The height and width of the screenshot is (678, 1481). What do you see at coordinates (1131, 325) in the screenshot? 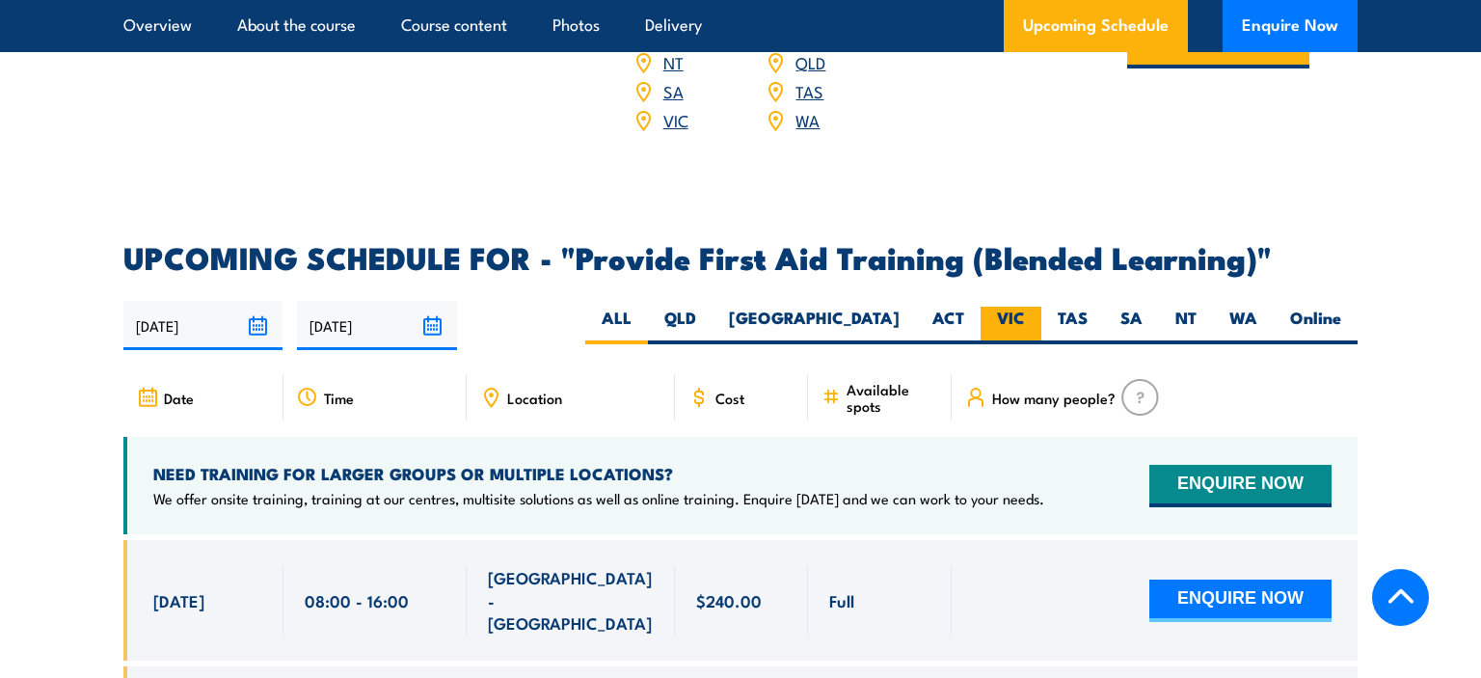
I see `label: SA` at bounding box center [1131, 325].